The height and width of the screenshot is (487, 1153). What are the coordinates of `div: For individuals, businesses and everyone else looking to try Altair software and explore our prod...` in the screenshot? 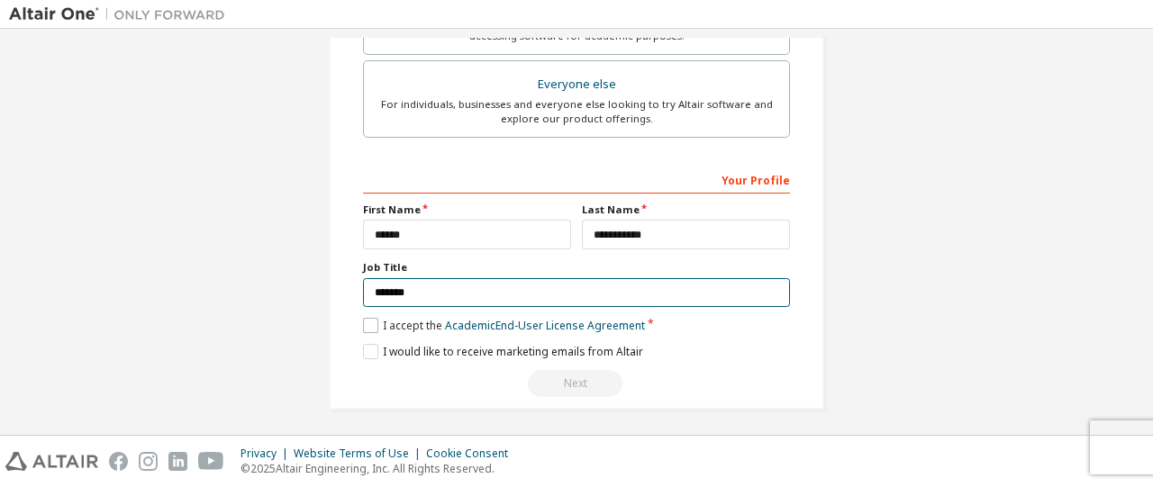 It's located at (576, 112).